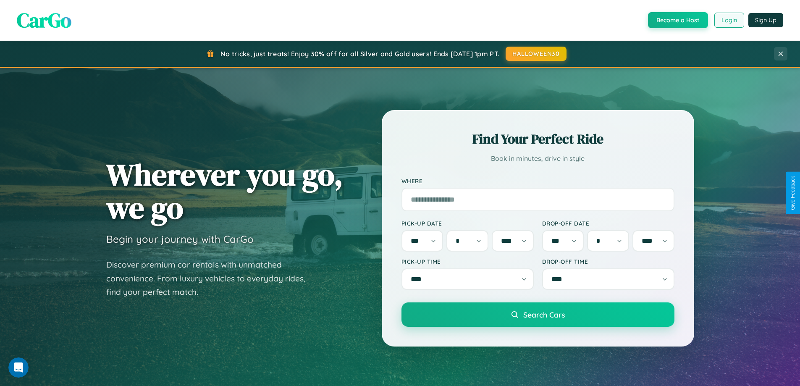 This screenshot has height=386, width=800. I want to click on label: Pick-up Time, so click(467, 261).